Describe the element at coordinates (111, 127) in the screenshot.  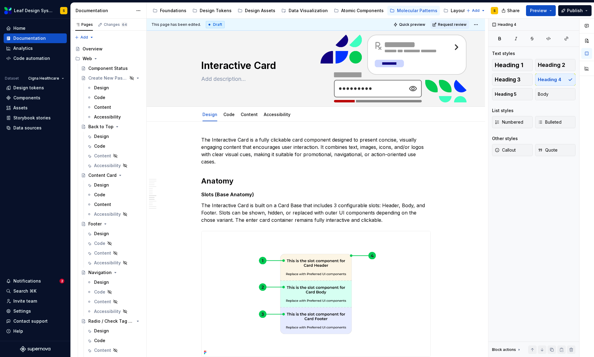
I see `a: Back to Top` at that location.